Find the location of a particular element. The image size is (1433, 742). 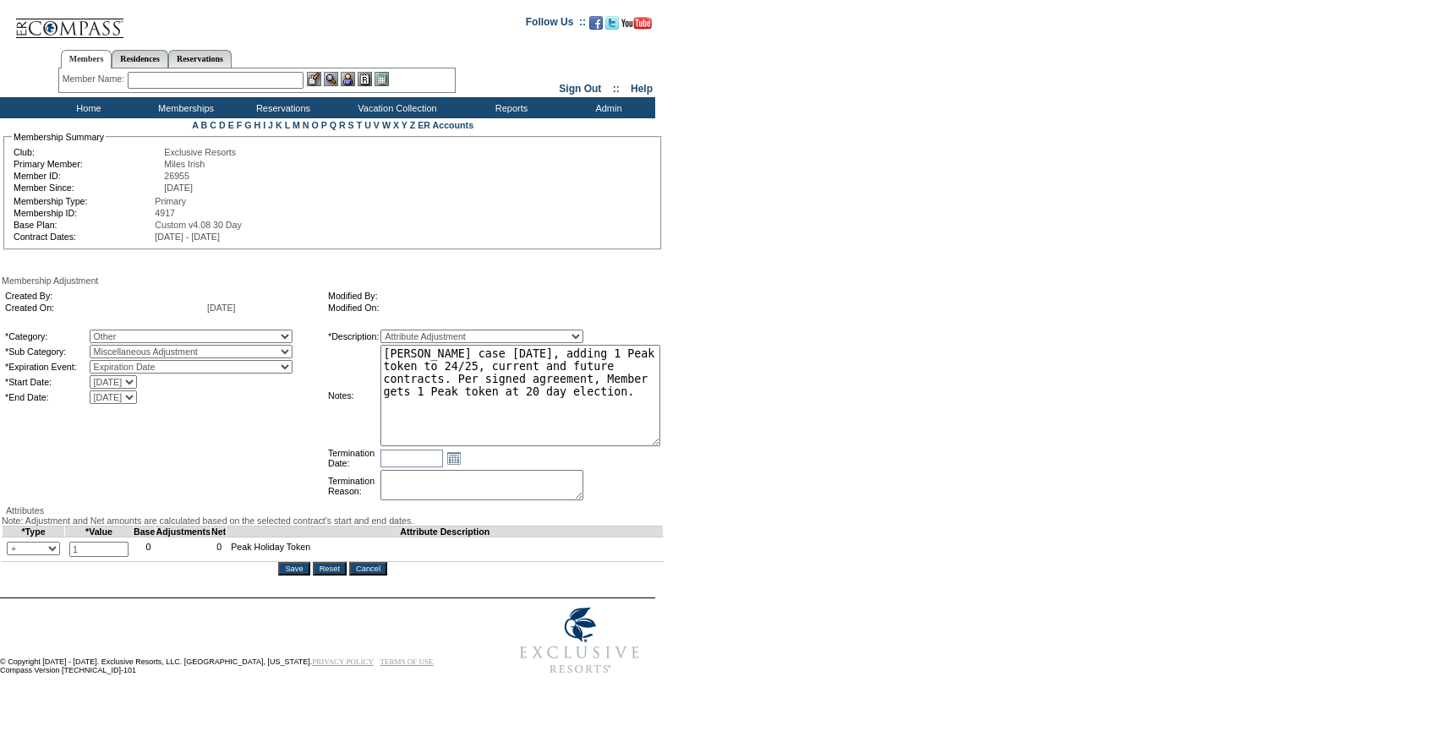

td: Termination Reason: is located at coordinates (353, 486).